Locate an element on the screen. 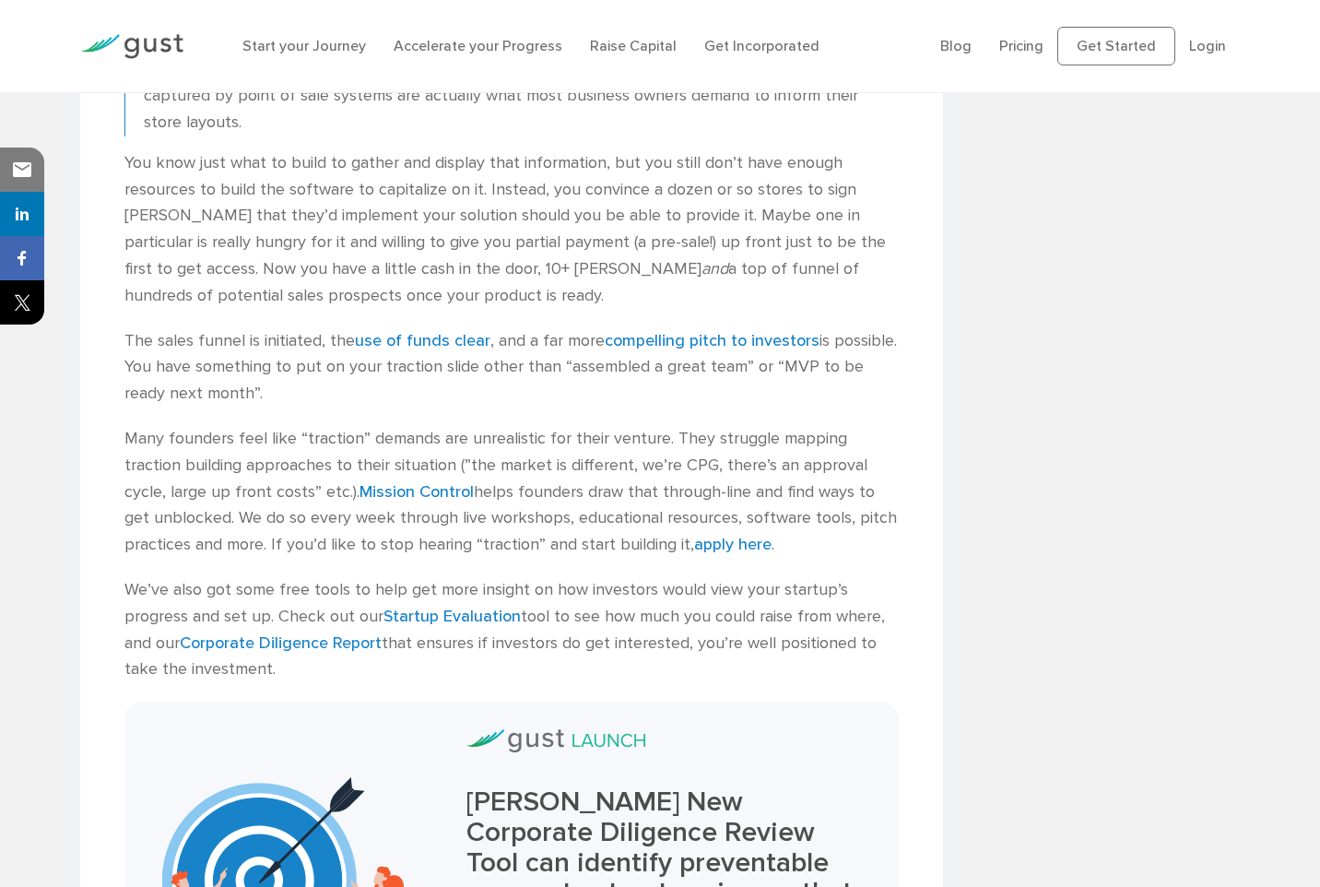  a: Startup Evaluation is located at coordinates (452, 616).